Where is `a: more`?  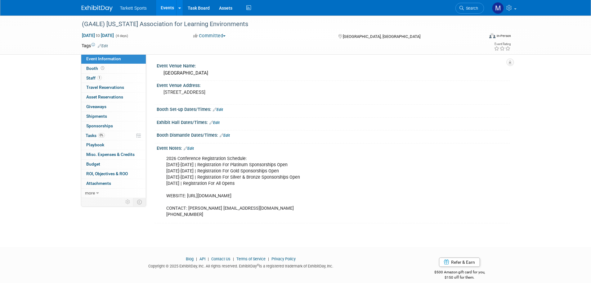 a: more is located at coordinates (114, 193).